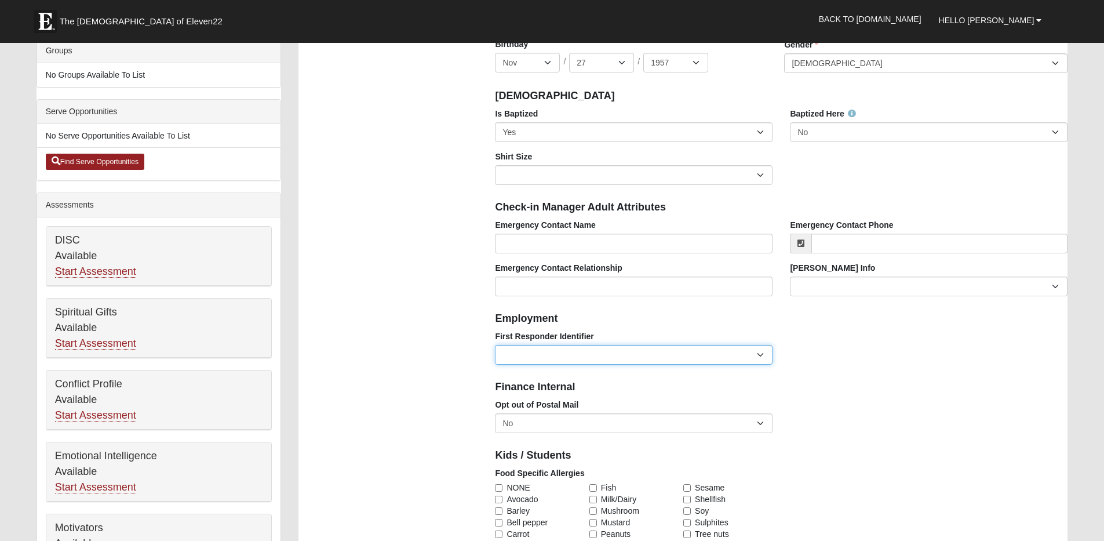 The height and width of the screenshot is (541, 1104). What do you see at coordinates (687, 487) in the screenshot?
I see `input: Sesame` at bounding box center [687, 487].